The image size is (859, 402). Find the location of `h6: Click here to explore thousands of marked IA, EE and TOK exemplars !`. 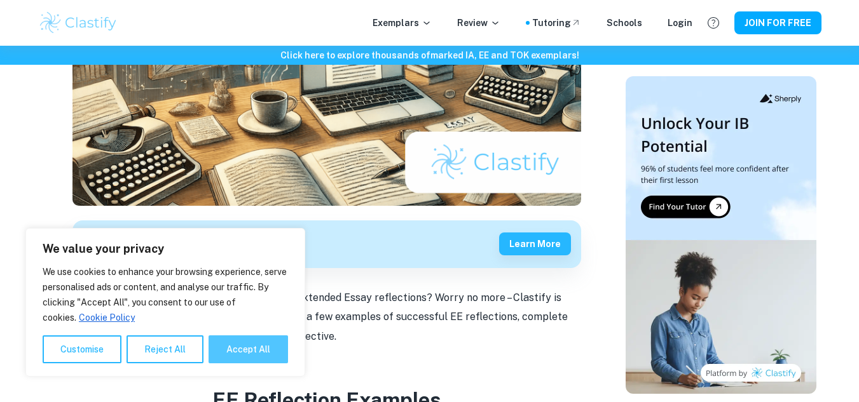

h6: Click here to explore thousands of marked IA, EE and TOK exemplars ! is located at coordinates (429, 55).